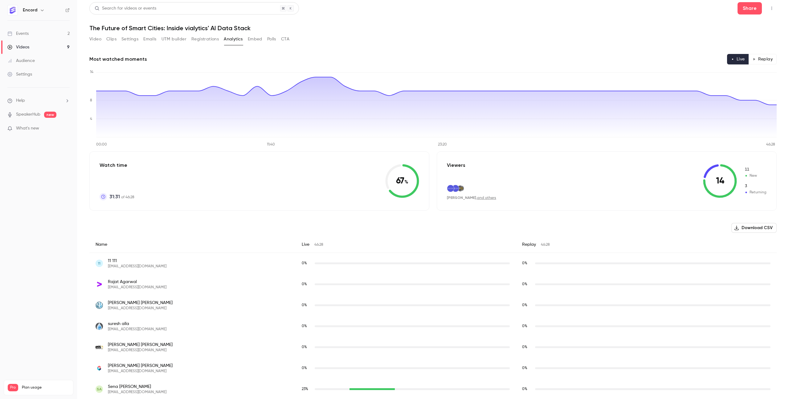 This screenshot has height=399, width=789. I want to click on img: genpact.com, so click(99, 368).